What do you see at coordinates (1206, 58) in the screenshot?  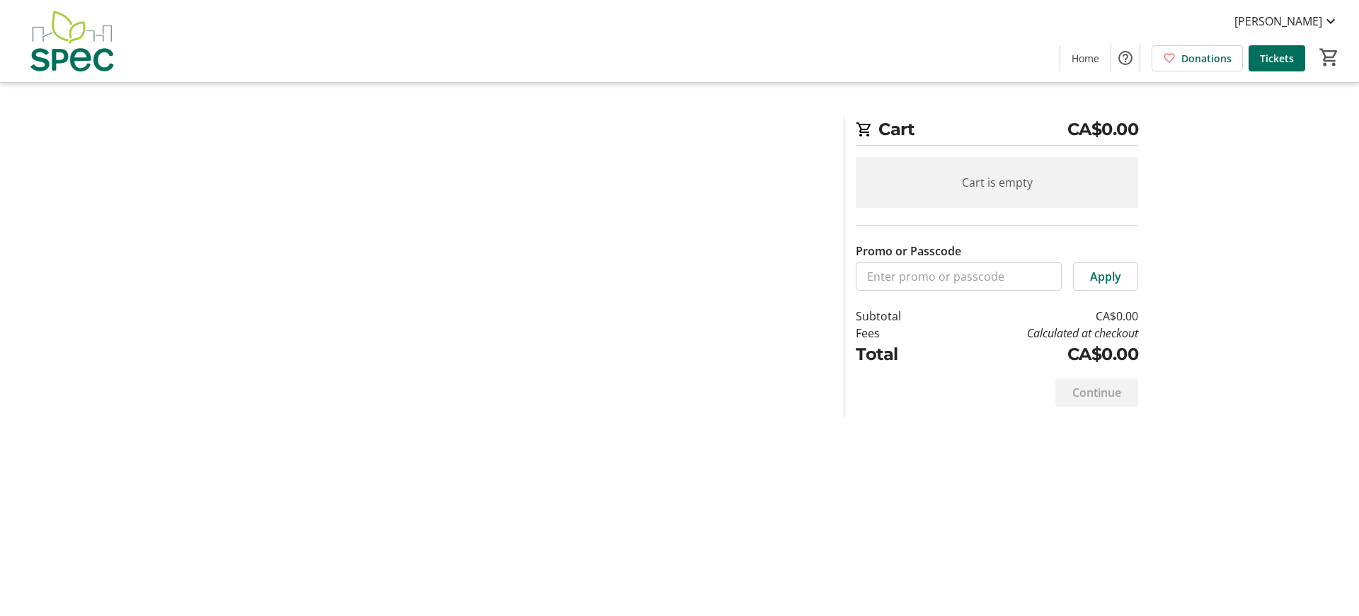 I see `span: Donations` at bounding box center [1206, 58].